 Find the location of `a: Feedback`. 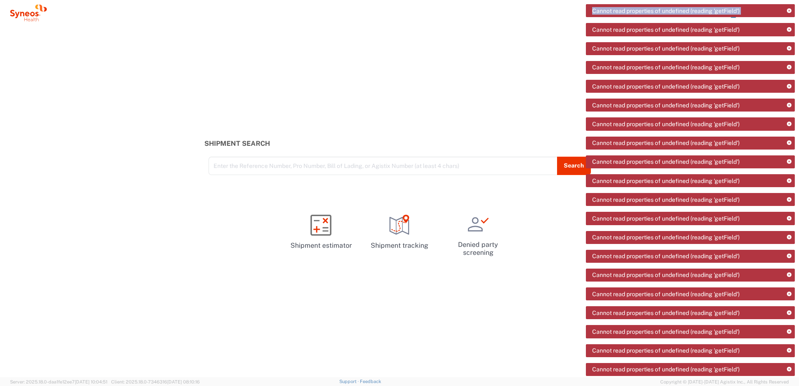

a: Feedback is located at coordinates (370, 381).